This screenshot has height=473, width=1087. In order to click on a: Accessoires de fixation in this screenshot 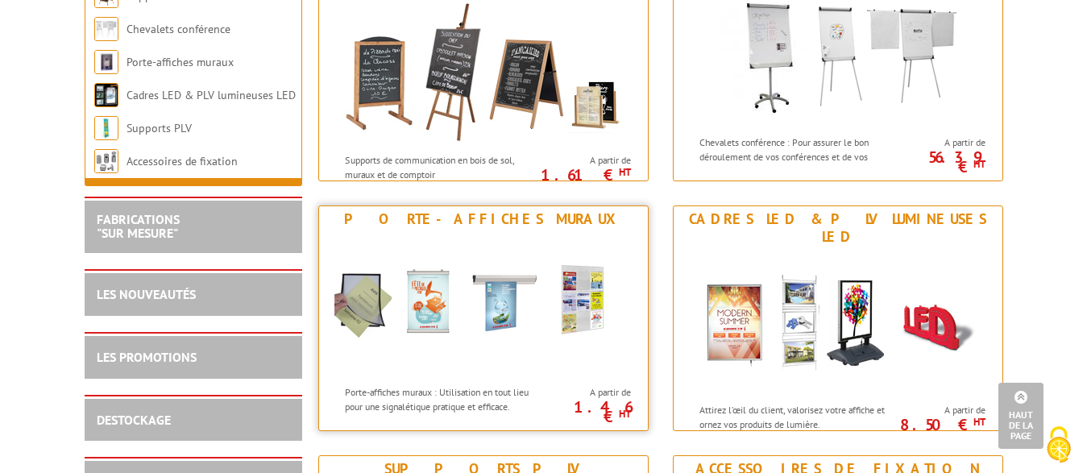, I will do `click(182, 161)`.